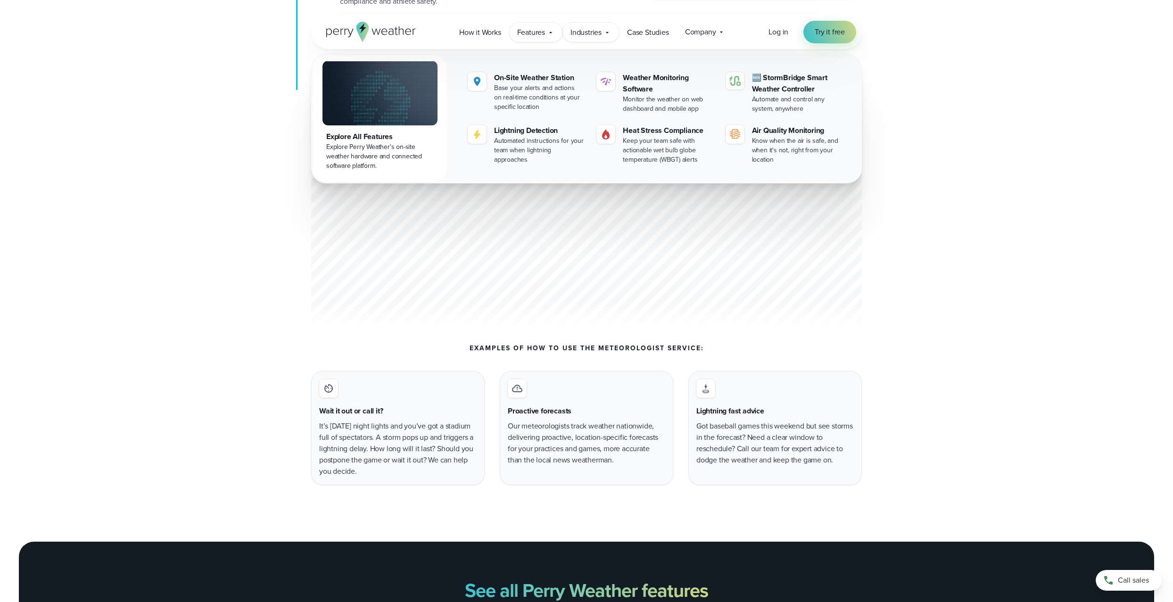 The width and height of the screenshot is (1173, 602). I want to click on span: Company, so click(700, 32).